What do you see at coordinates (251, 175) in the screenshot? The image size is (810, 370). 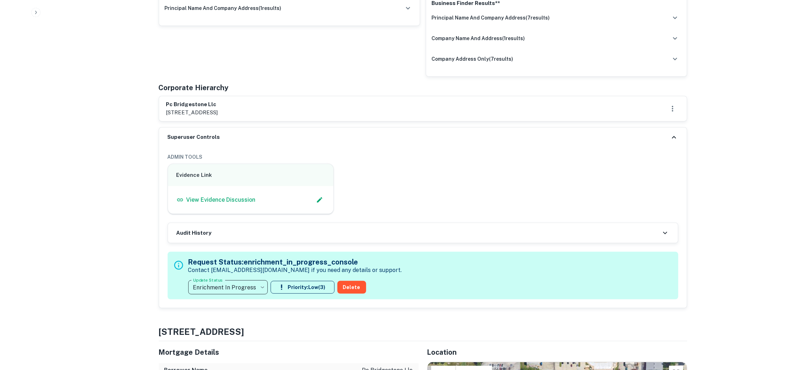 I see `h6: Evidence Link` at bounding box center [251, 175].